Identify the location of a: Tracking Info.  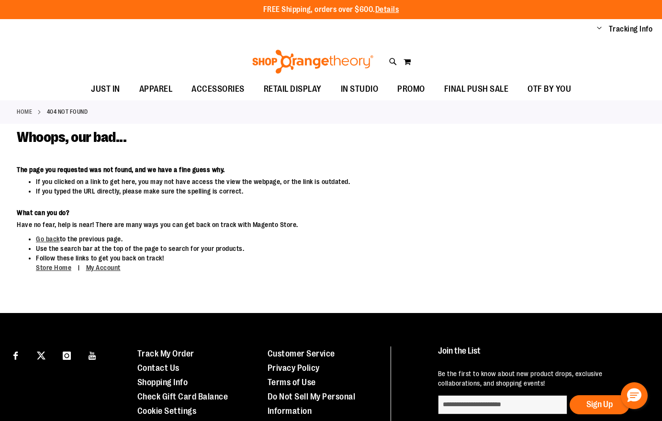
(631, 29).